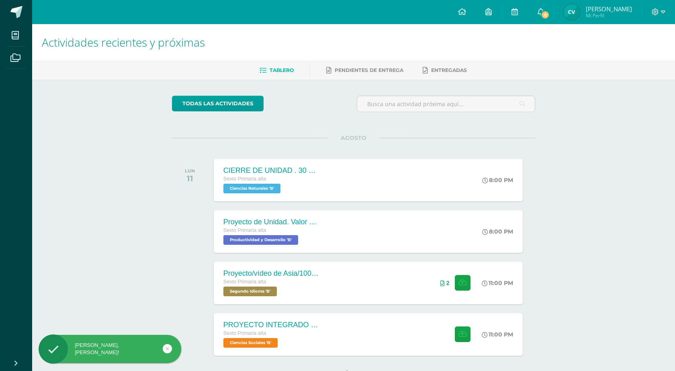 Image resolution: width=675 pixels, height=371 pixels. What do you see at coordinates (448, 283) in the screenshot?
I see `span: 2` at bounding box center [448, 283].